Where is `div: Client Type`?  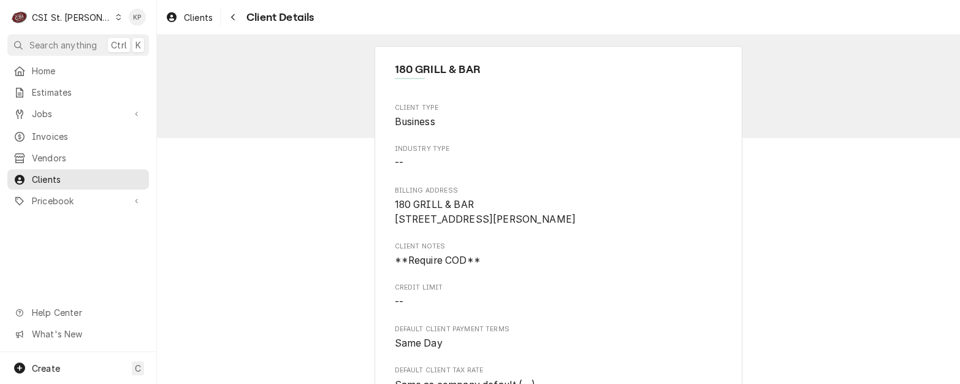
div: Client Type is located at coordinates (558, 116).